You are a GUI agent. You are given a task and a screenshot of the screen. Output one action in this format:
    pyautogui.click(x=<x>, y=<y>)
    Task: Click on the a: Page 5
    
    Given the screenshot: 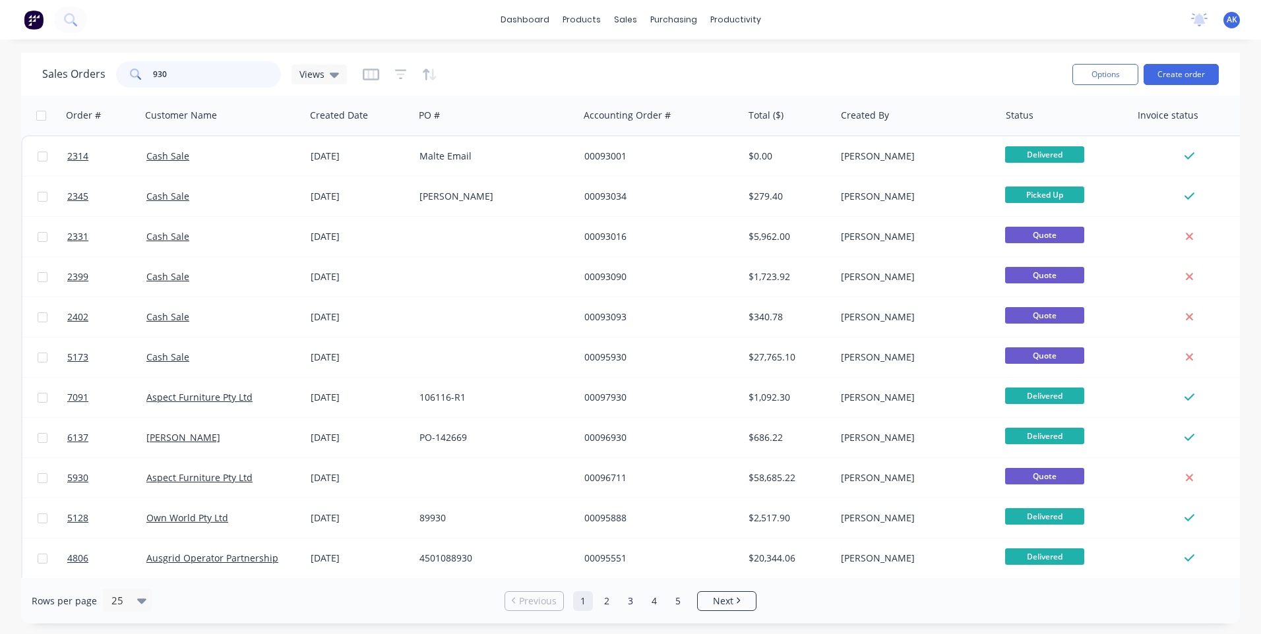 What is the action you would take?
    pyautogui.click(x=678, y=601)
    